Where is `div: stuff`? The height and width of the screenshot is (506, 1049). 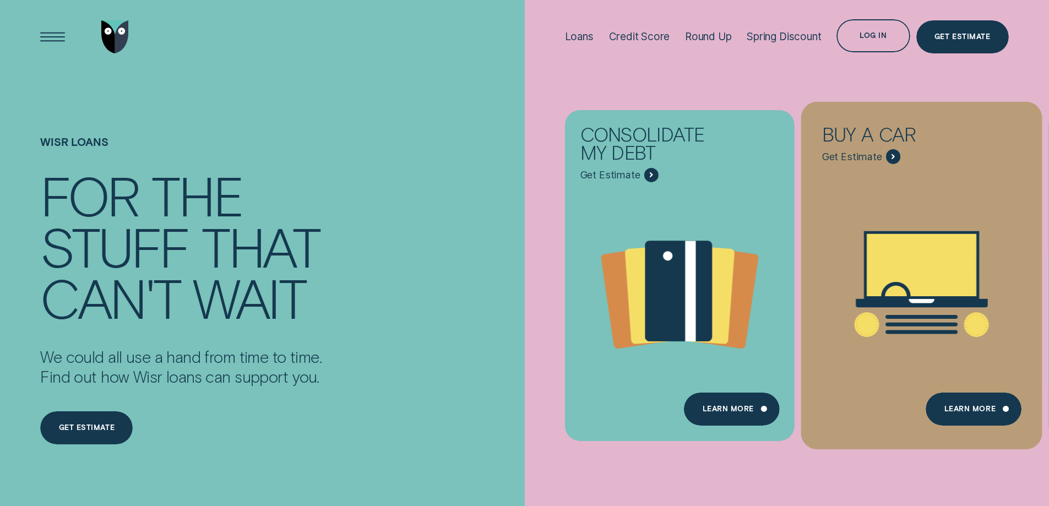
div: stuff is located at coordinates (115, 246).